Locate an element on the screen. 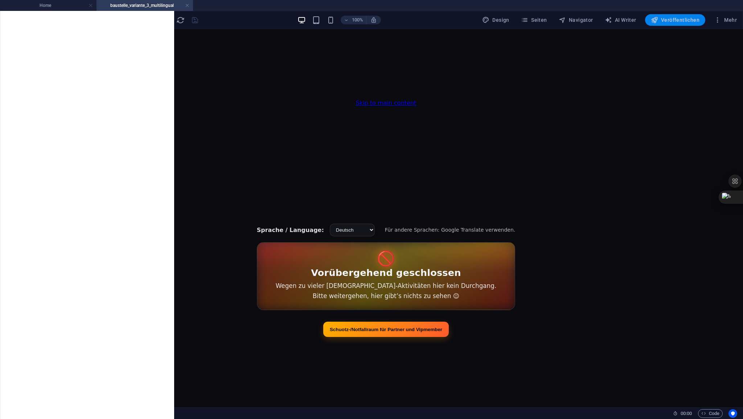 The height and width of the screenshot is (419, 743). span: Veröffentlichen is located at coordinates (675, 20).